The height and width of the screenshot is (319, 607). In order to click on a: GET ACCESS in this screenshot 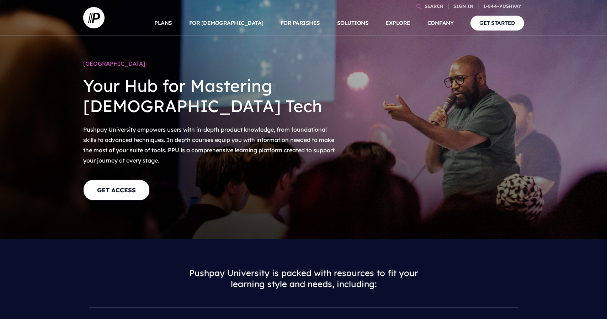, I will do `click(116, 190)`.